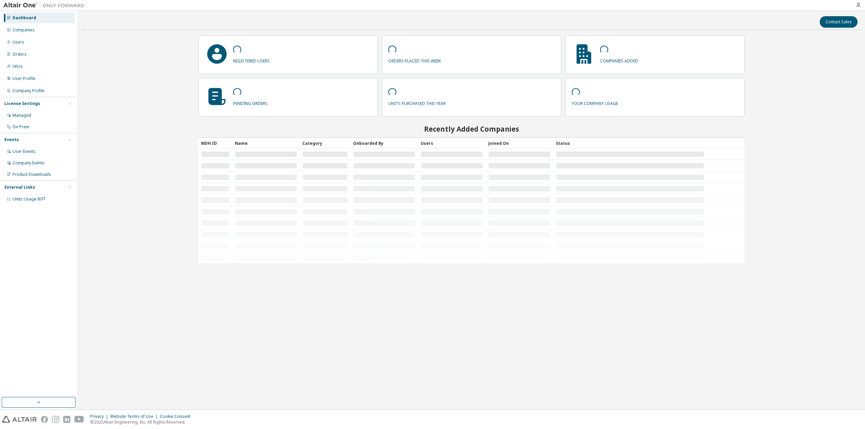 The height and width of the screenshot is (429, 865). Describe the element at coordinates (24, 18) in the screenshot. I see `div: Dashboard` at that location.